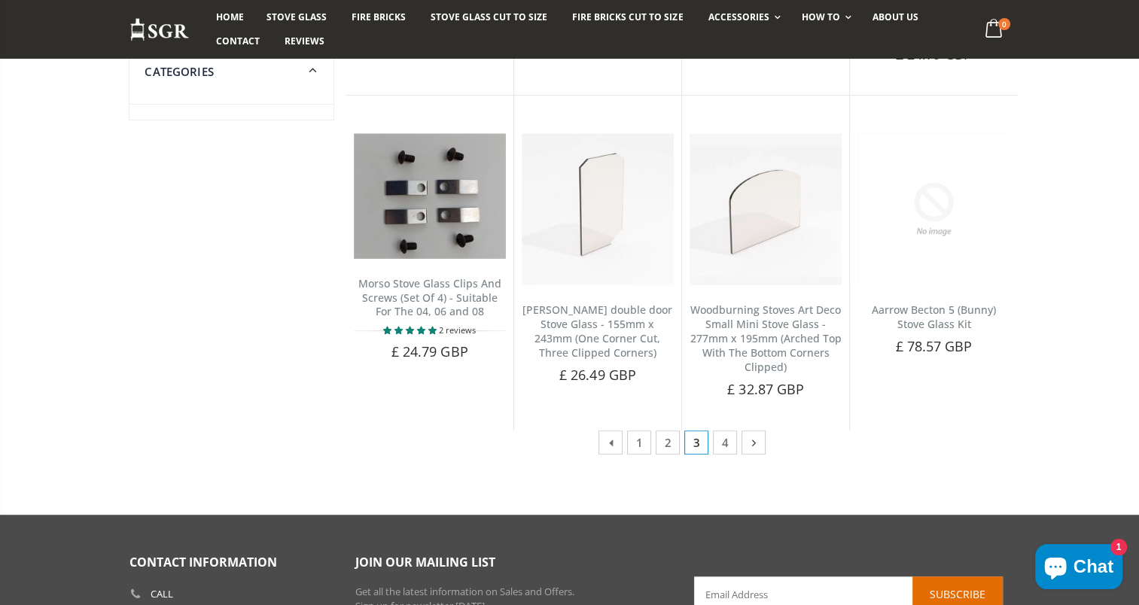 The height and width of the screenshot is (605, 1139). What do you see at coordinates (238, 41) in the screenshot?
I see `a: Contact` at bounding box center [238, 41].